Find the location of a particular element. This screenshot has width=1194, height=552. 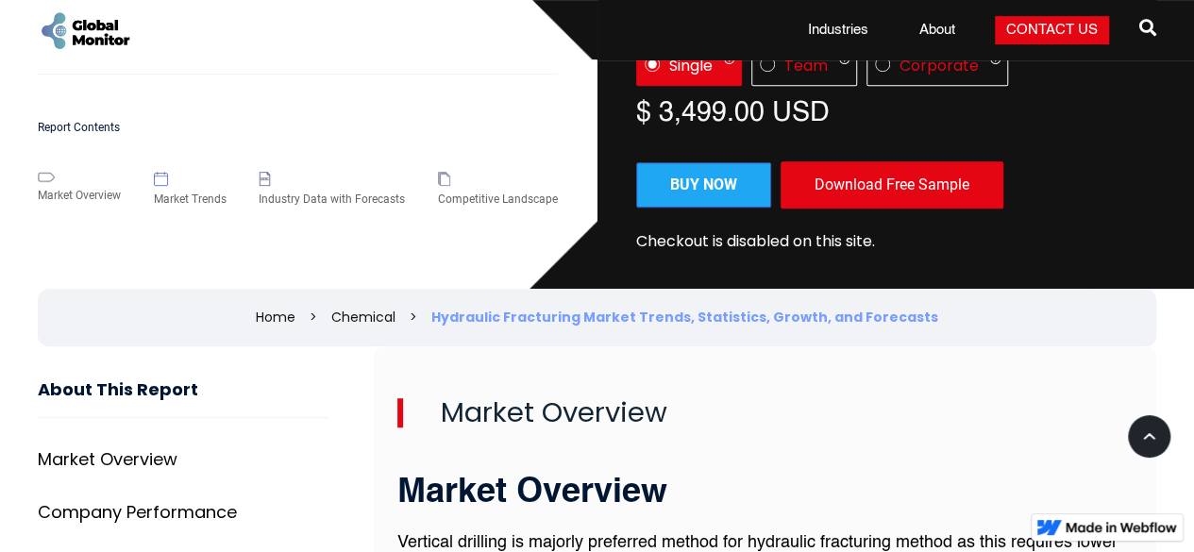

a: Chemical is located at coordinates (363, 317).